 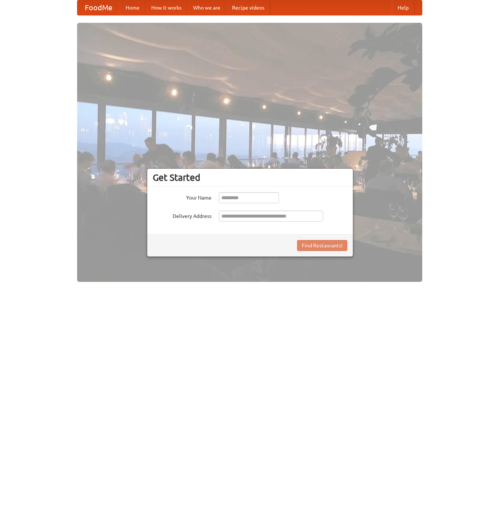 I want to click on a: Who we are, so click(x=207, y=8).